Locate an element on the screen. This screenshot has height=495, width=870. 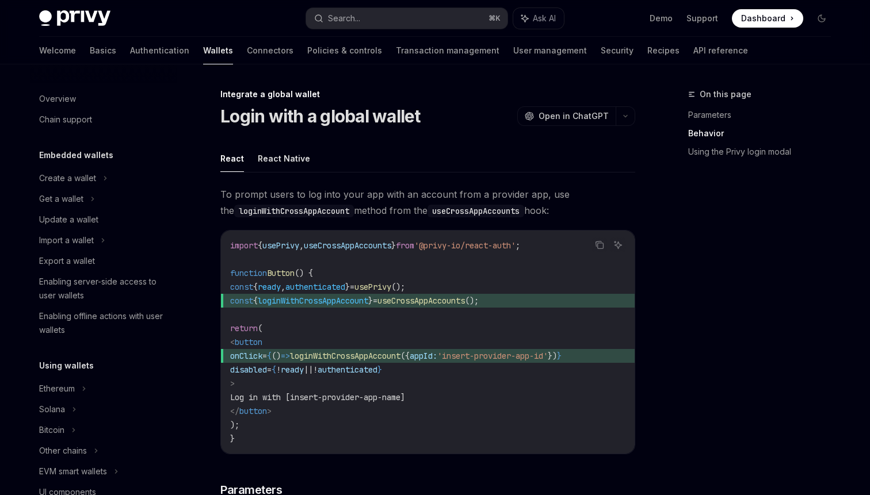
span: On this page is located at coordinates (725, 94).